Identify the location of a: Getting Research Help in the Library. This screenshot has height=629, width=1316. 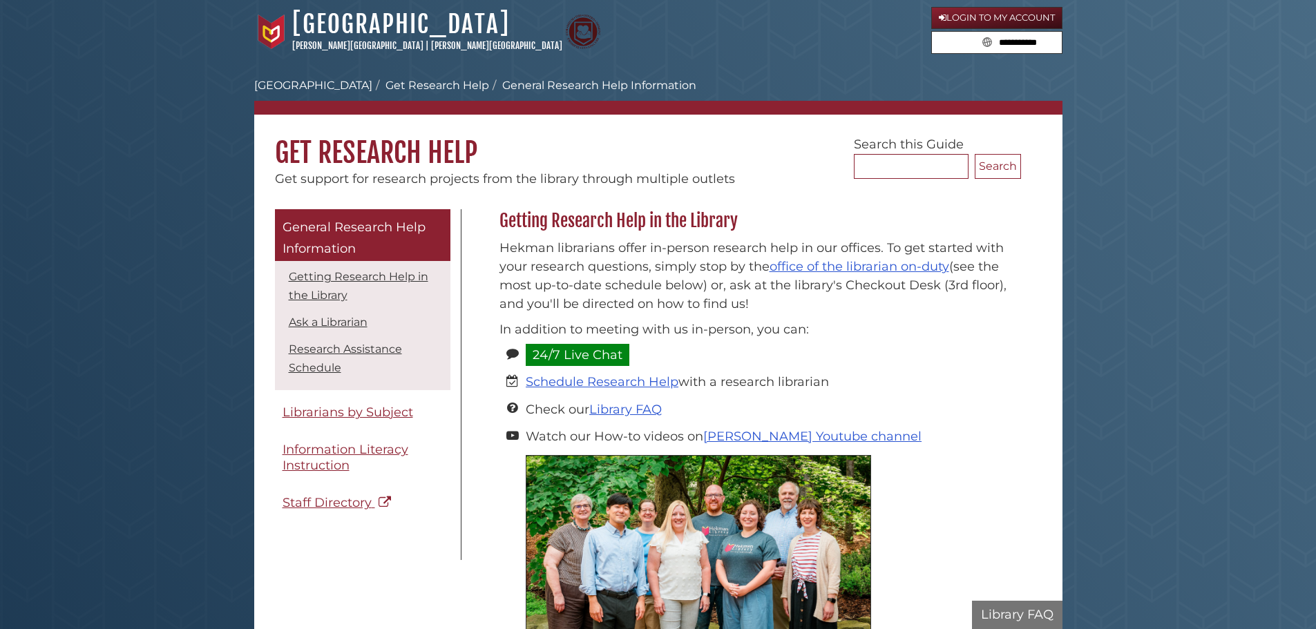
(358, 286).